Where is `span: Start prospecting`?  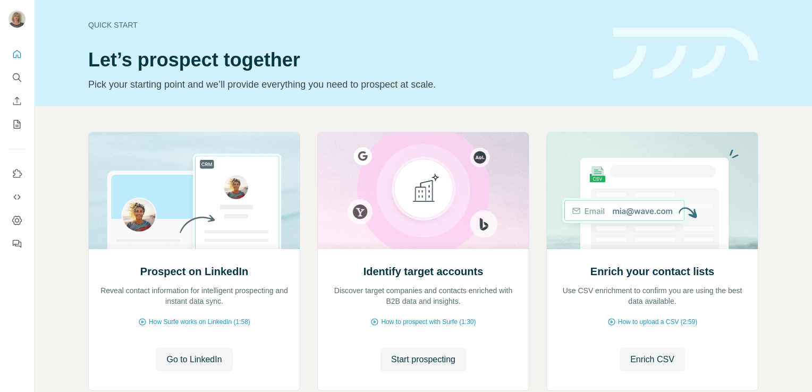 span: Start prospecting is located at coordinates (423, 360).